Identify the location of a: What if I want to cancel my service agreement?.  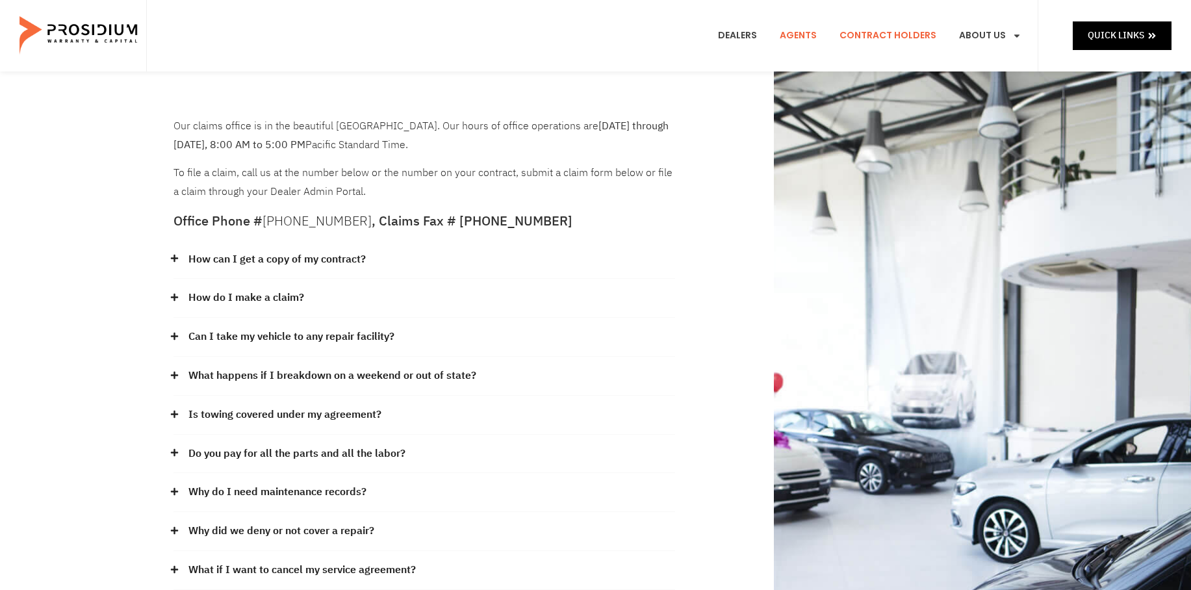
(302, 570).